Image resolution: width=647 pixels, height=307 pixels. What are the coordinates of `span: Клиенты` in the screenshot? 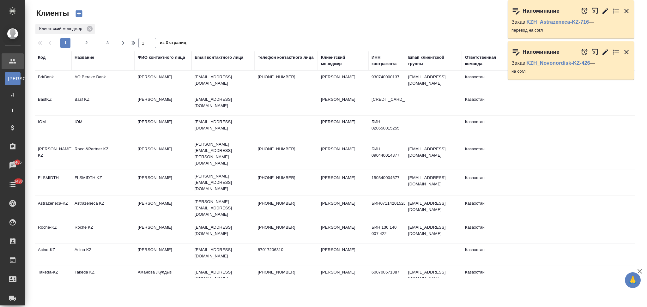 It's located at (52, 13).